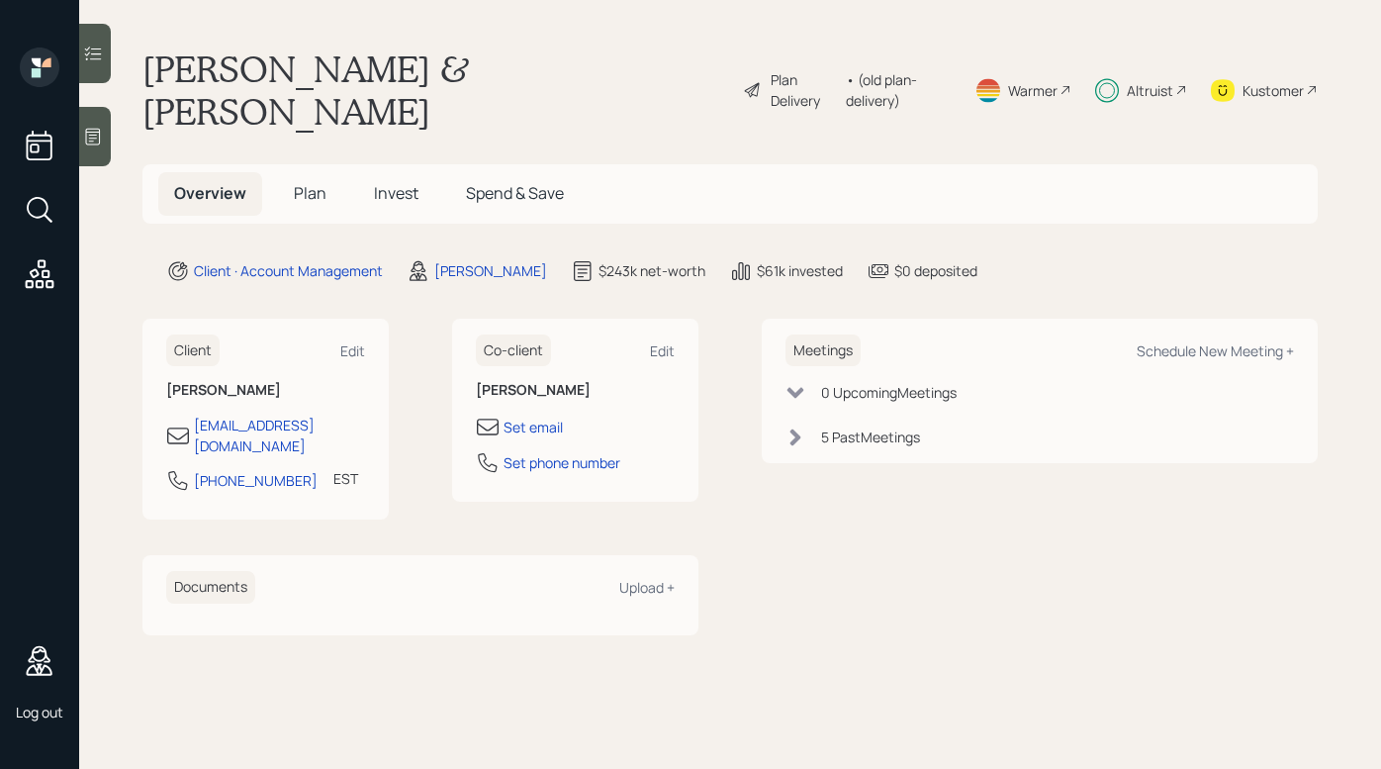 This screenshot has width=1381, height=769. I want to click on div: Altruist, so click(1150, 90).